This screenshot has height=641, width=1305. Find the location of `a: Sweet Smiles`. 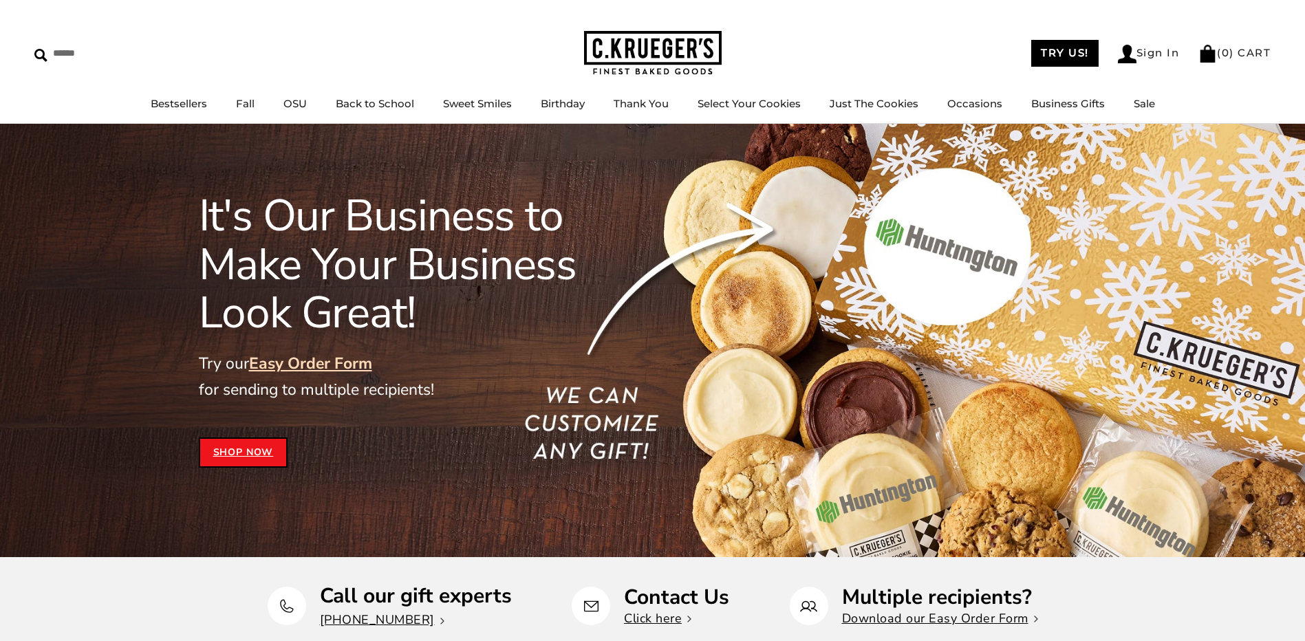

a: Sweet Smiles is located at coordinates (477, 103).